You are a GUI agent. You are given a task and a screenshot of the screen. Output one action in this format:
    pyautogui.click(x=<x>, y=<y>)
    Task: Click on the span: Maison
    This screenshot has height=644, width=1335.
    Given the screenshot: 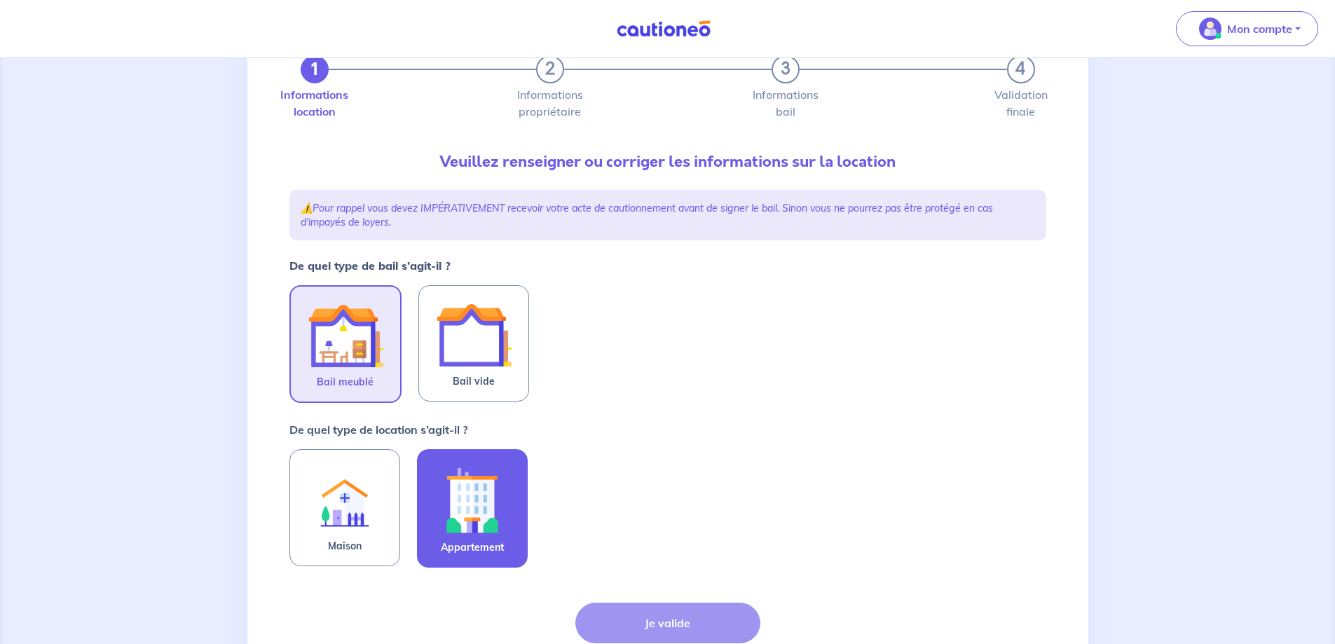 What is the action you would take?
    pyautogui.click(x=345, y=546)
    